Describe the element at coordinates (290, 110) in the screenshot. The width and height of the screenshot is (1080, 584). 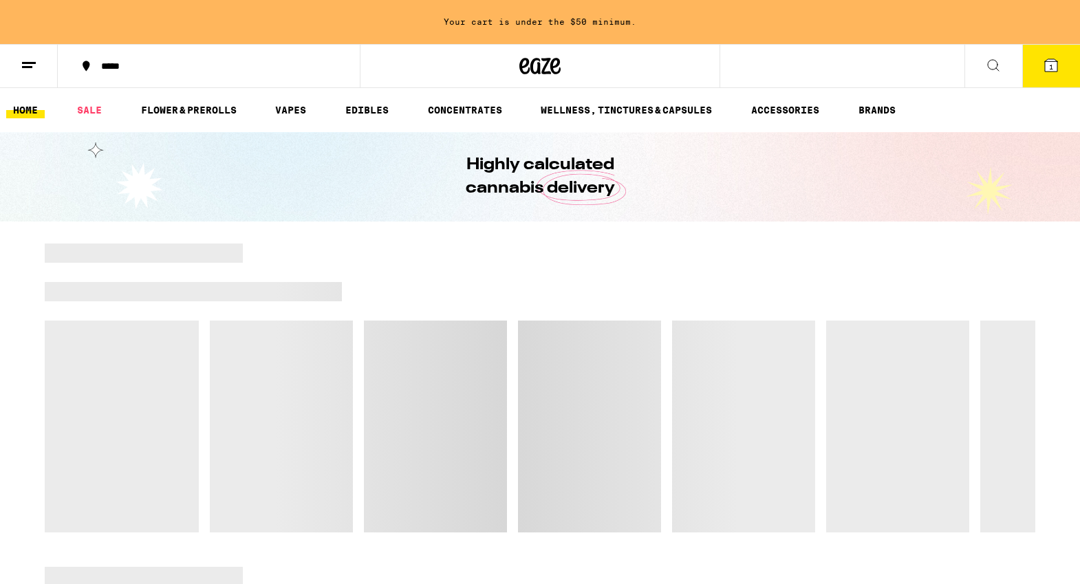
I see `a: VAPES` at that location.